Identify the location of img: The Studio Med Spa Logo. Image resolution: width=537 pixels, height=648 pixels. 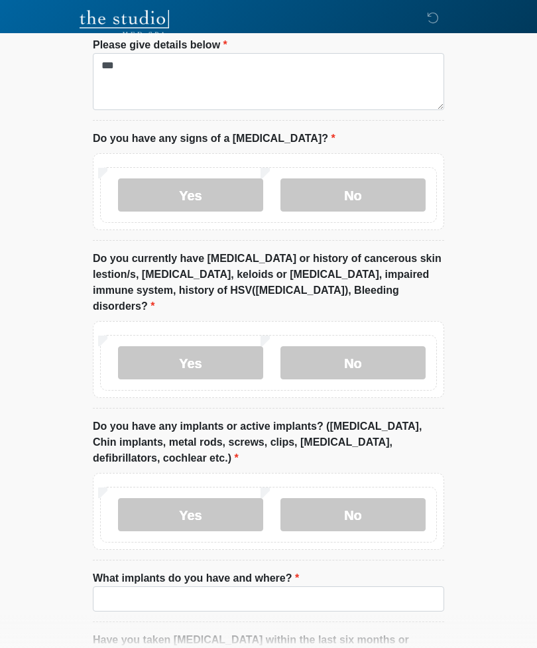
(124, 23).